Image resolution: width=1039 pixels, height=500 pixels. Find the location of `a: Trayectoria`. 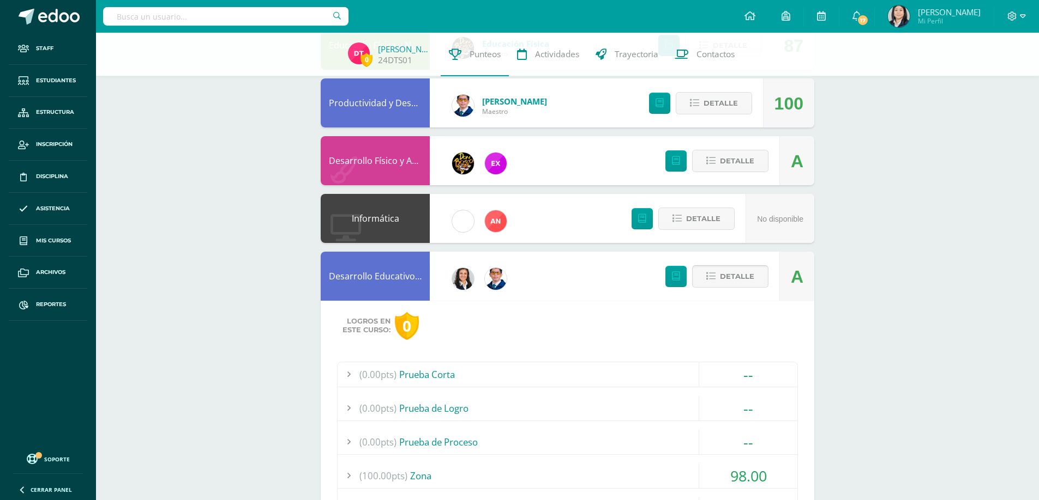

a: Trayectoria is located at coordinates (626, 55).